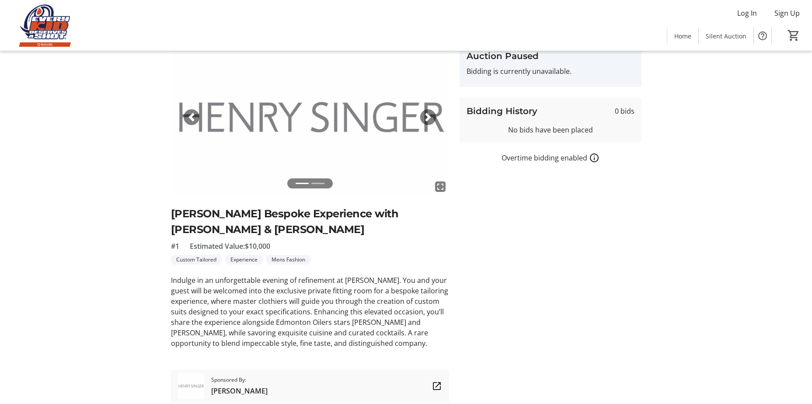 The image size is (812, 404). Describe the element at coordinates (550, 71) in the screenshot. I see `p: Bidding is currently unavailable.` at that location.